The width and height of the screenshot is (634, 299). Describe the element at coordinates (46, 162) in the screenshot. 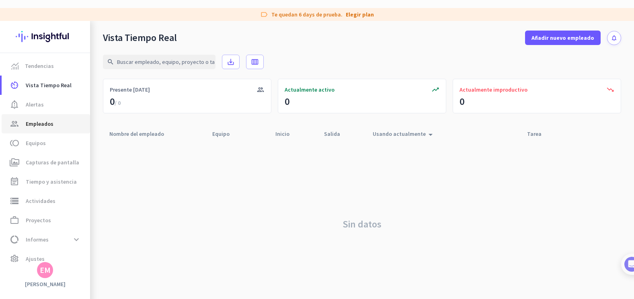

I see `a: perm_mediaCapturas de pantalla` at that location.